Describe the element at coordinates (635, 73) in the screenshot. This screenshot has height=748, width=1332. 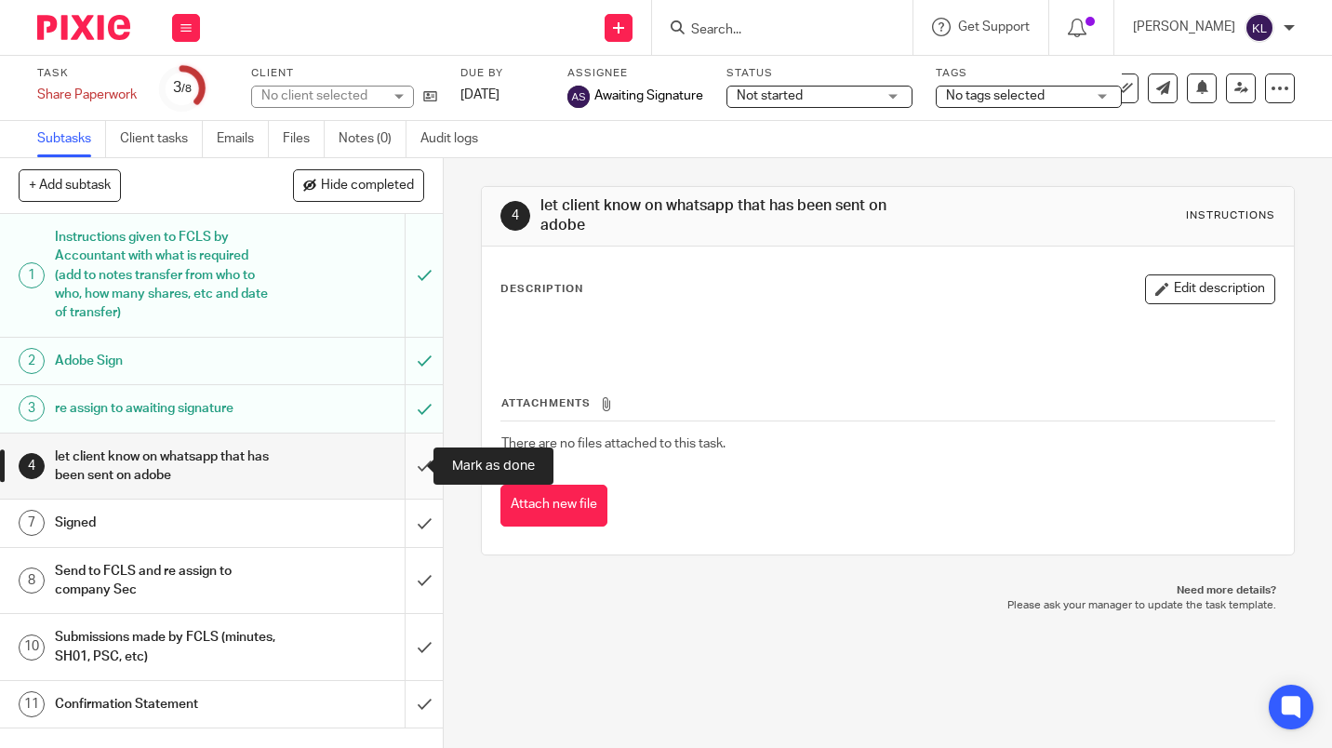
I see `label: Assignee` at that location.